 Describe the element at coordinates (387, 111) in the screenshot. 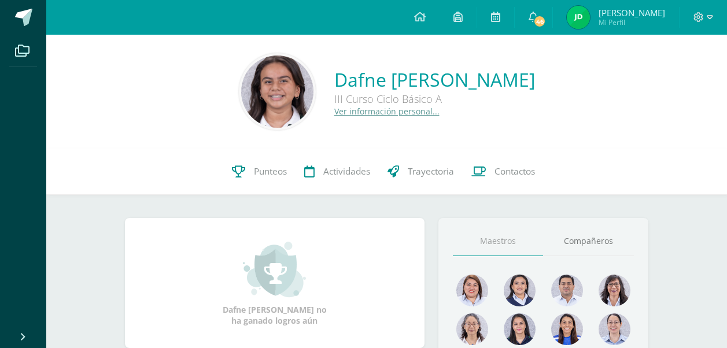

I see `a: Ver información personal...` at that location.